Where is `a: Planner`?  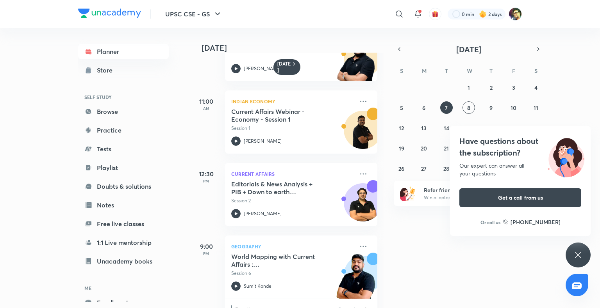
a: Planner is located at coordinates (123, 52).